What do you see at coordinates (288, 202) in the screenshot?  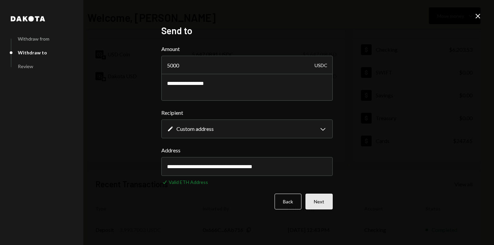 I see `button: Back` at bounding box center [288, 202].